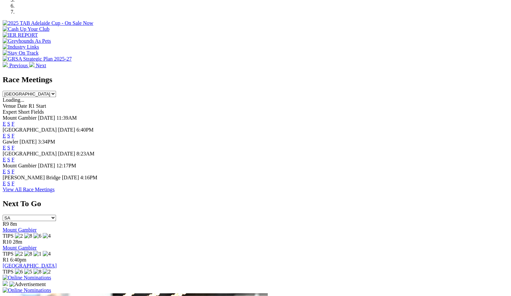 The width and height of the screenshot is (511, 296). Describe the element at coordinates (10, 142) in the screenshot. I see `span: Gawler` at that location.